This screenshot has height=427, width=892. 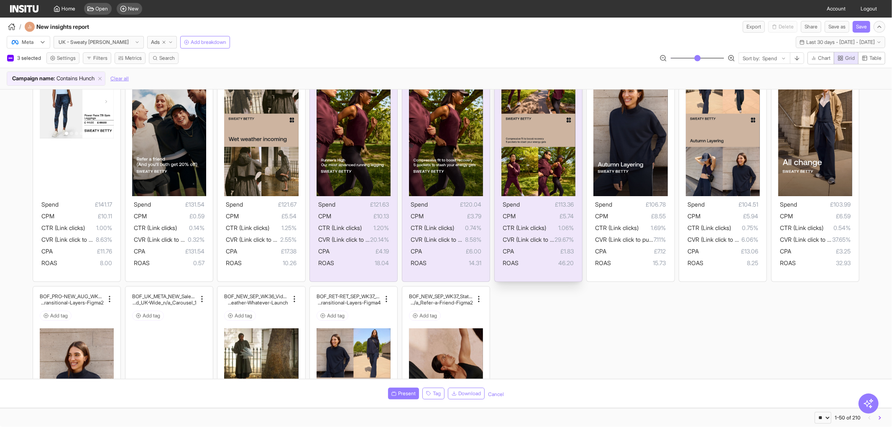 I want to click on button: Chart, so click(x=821, y=58).